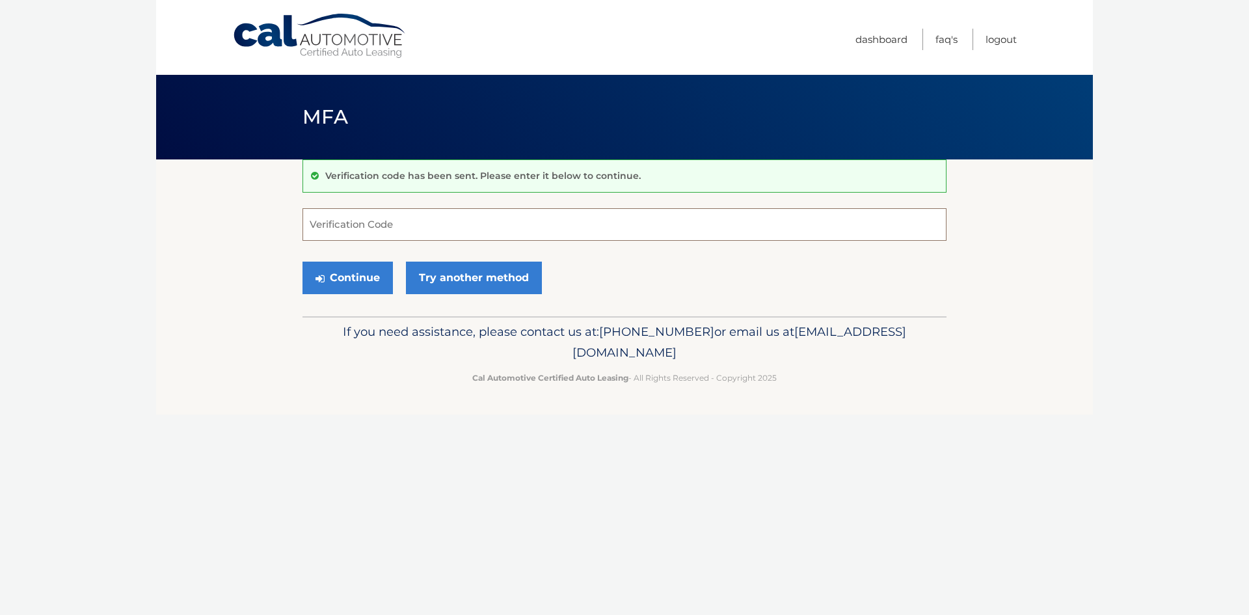  Describe the element at coordinates (483, 176) in the screenshot. I see `p: Verification code has been sent. Please enter it below to continue.` at that location.